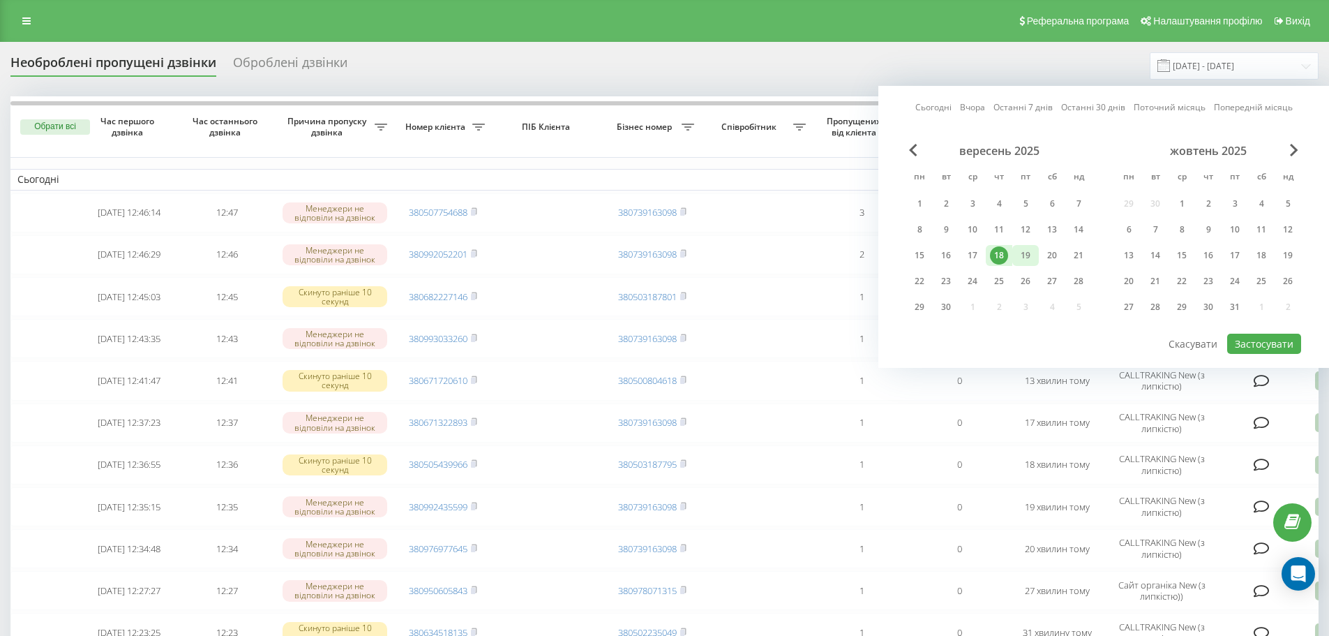 Image resolution: width=1329 pixels, height=636 pixels. Describe the element at coordinates (438, 548) in the screenshot. I see `a: 380976977645` at that location.